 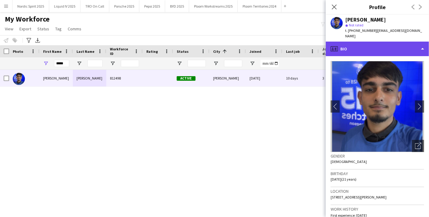 What do you see at coordinates (377, 174) in the screenshot?
I see `h3: Birthday` at bounding box center [377, 174].